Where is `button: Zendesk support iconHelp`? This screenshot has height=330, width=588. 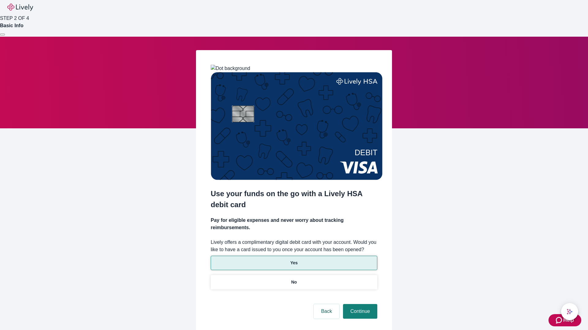
button: Zendesk support iconHelp is located at coordinates (564, 321).